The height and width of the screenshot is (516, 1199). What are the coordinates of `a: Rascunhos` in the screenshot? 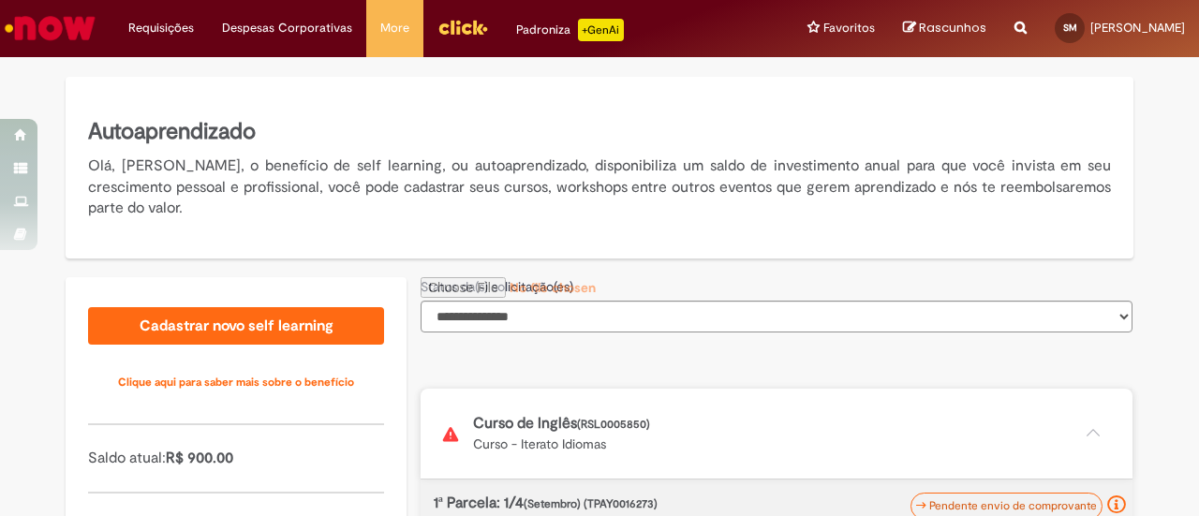 It's located at (944, 28).